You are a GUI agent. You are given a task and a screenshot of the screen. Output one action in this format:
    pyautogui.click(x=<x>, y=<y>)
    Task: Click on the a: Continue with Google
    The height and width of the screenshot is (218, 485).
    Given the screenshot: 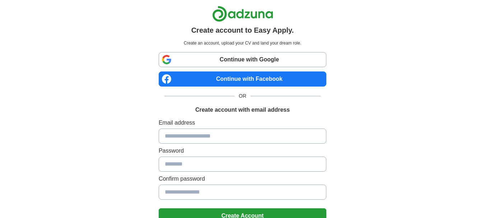 What is the action you would take?
    pyautogui.click(x=242, y=60)
    